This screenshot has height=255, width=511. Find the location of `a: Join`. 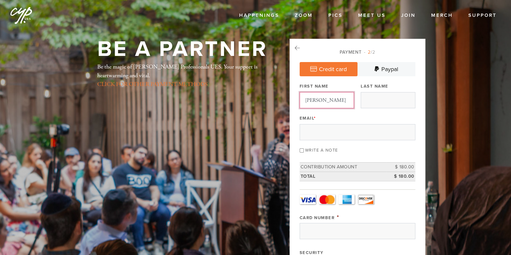

a: Join is located at coordinates (408, 16).